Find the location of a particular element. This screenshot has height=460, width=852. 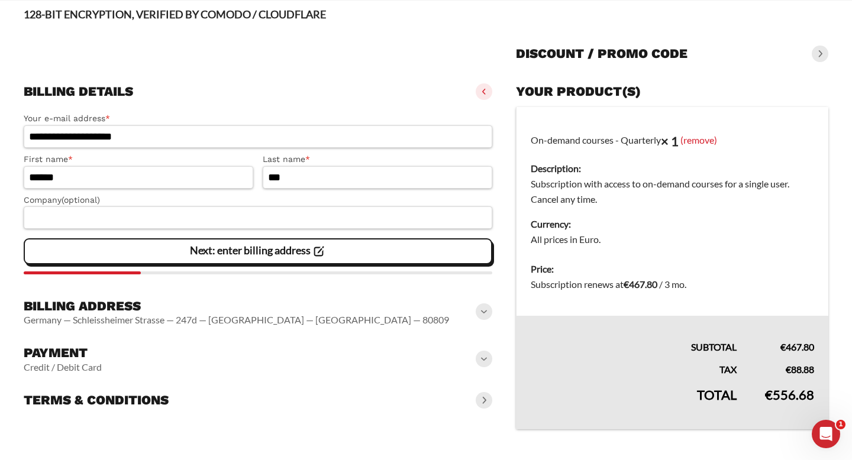

h3: Terms & conditions is located at coordinates (96, 401).